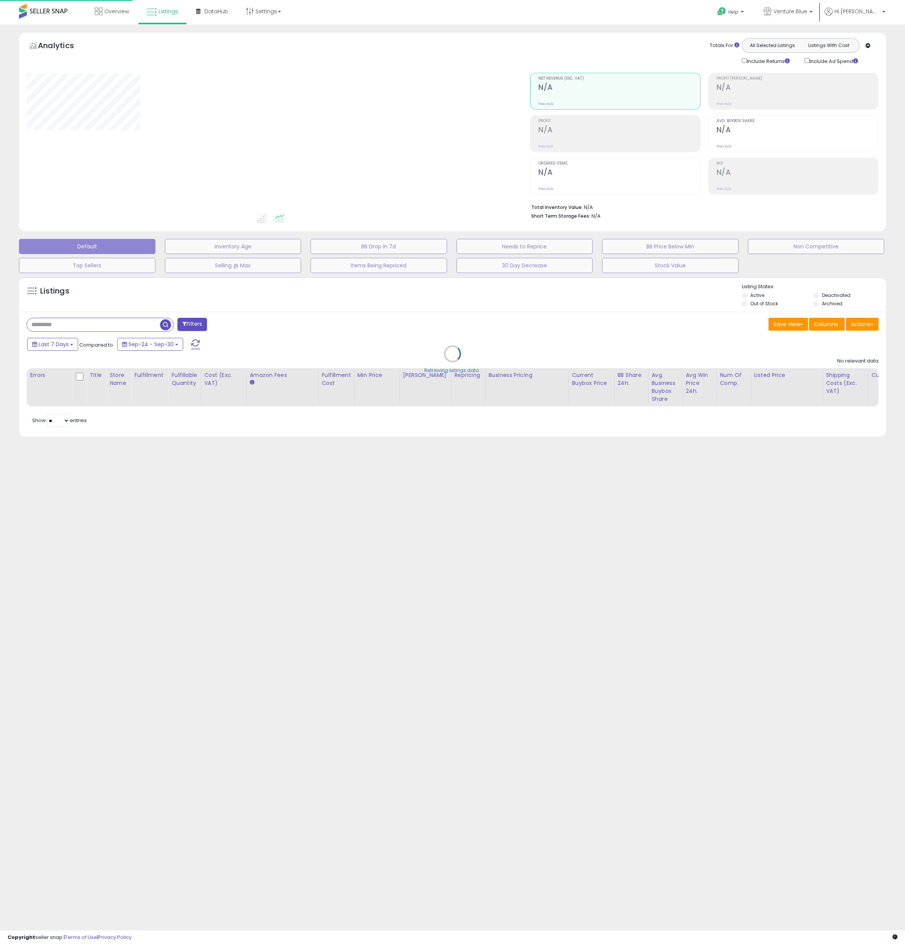 The height and width of the screenshot is (945, 905). Describe the element at coordinates (733, 12) in the screenshot. I see `span: Help` at that location.